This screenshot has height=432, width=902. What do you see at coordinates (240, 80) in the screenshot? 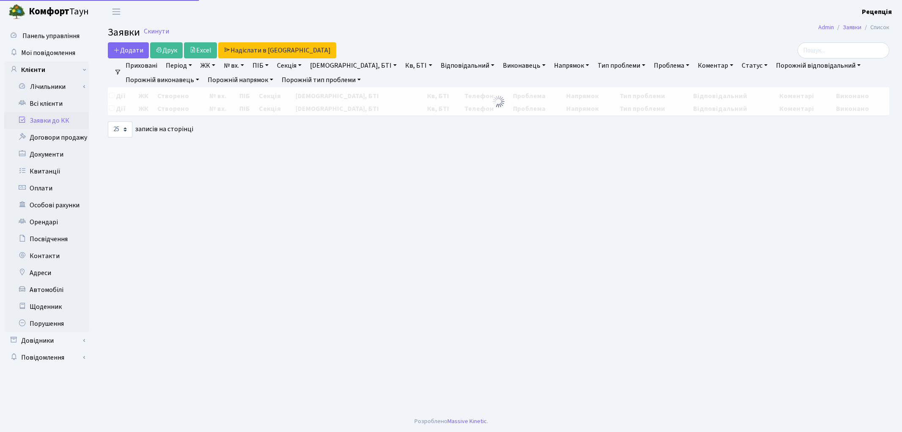
I see `a: Порожній напрямок` at bounding box center [240, 80].